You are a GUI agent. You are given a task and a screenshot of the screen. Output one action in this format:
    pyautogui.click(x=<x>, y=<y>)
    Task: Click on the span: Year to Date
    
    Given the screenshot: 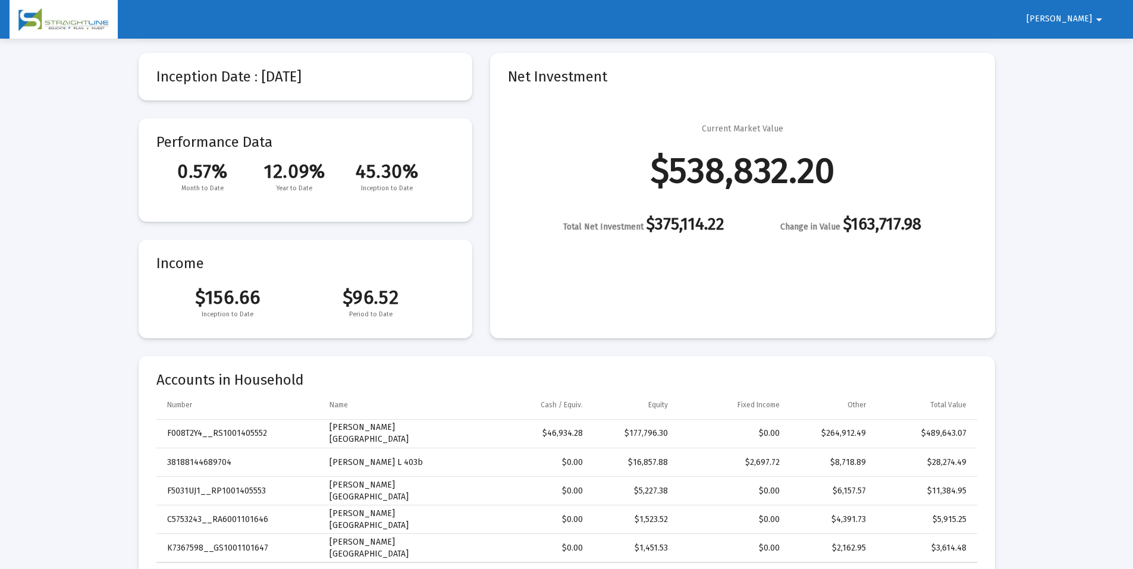 What is the action you would take?
    pyautogui.click(x=294, y=188)
    